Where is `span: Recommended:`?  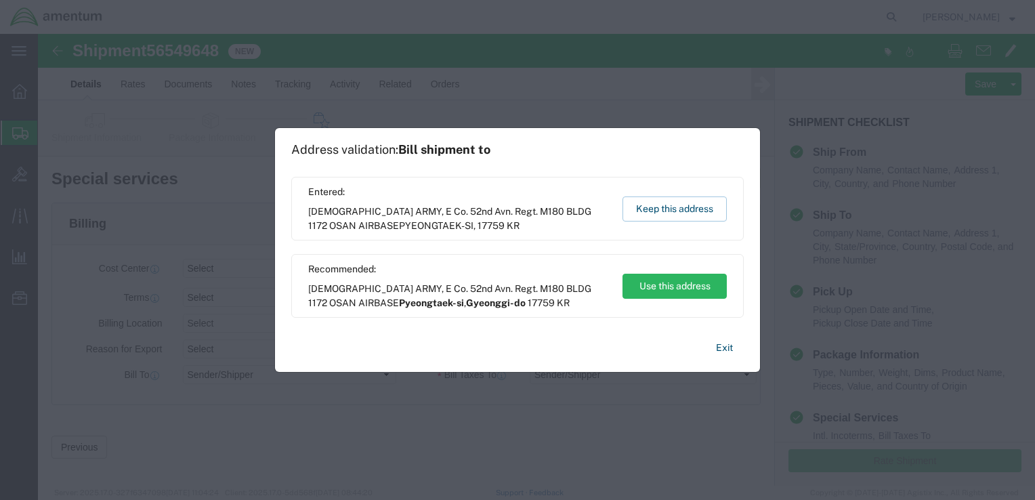 span: Recommended: is located at coordinates (459, 269).